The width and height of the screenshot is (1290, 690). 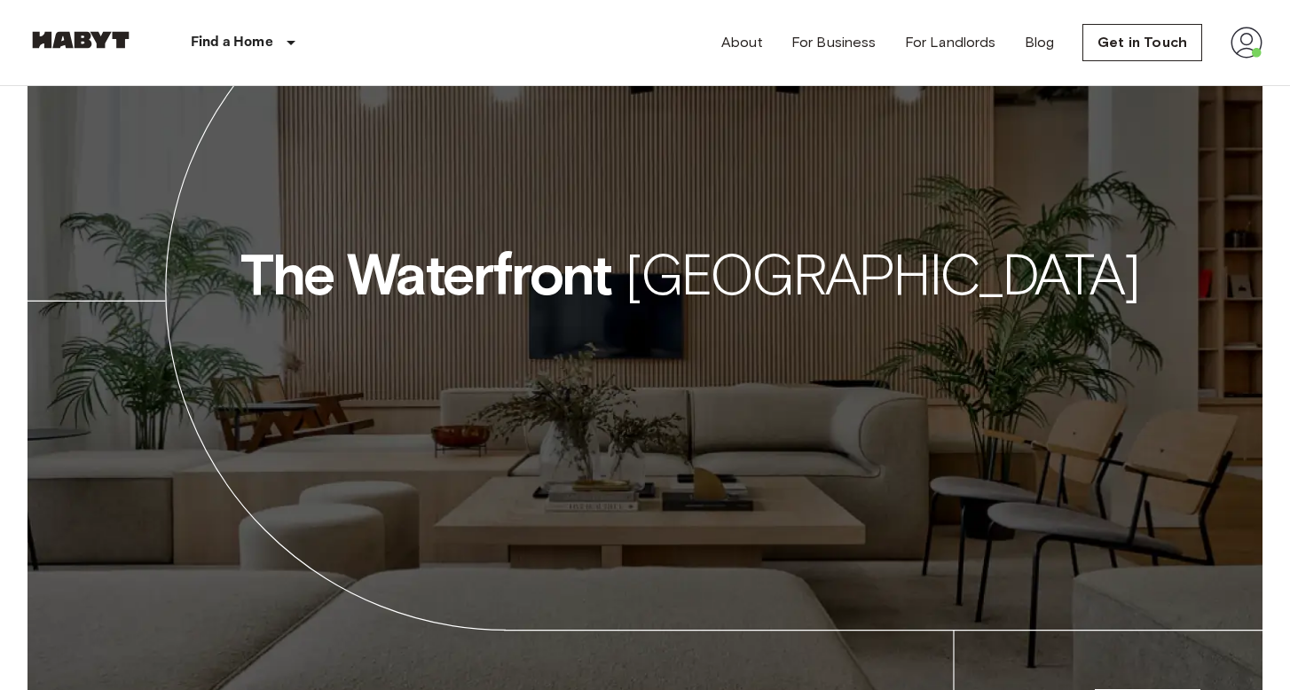 What do you see at coordinates (1040, 43) in the screenshot?
I see `a: Blog` at bounding box center [1040, 43].